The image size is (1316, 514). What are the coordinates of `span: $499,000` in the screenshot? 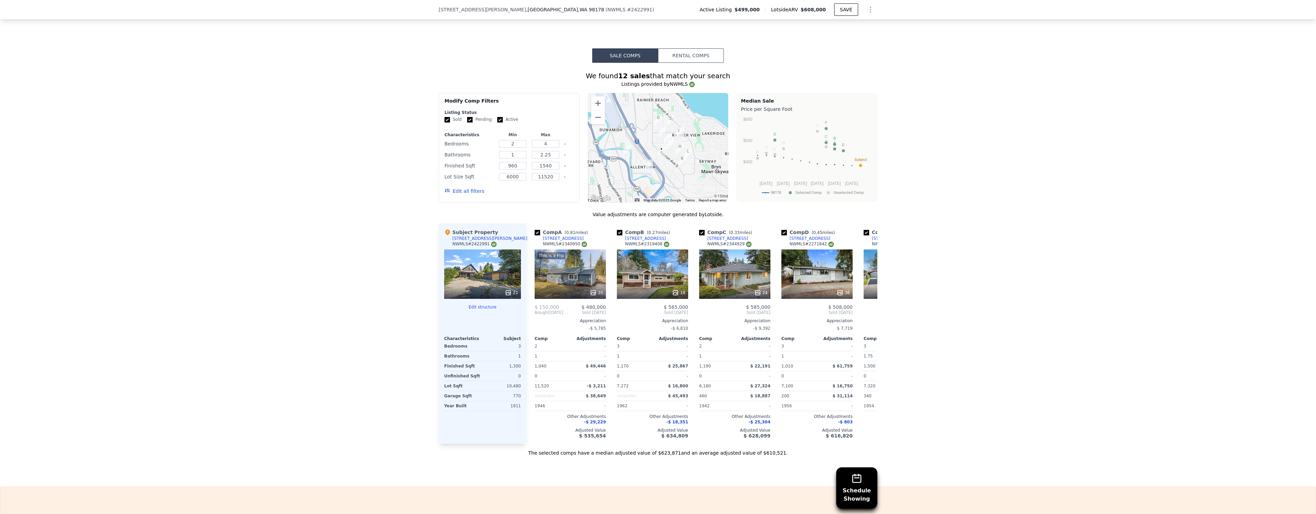 It's located at (747, 10).